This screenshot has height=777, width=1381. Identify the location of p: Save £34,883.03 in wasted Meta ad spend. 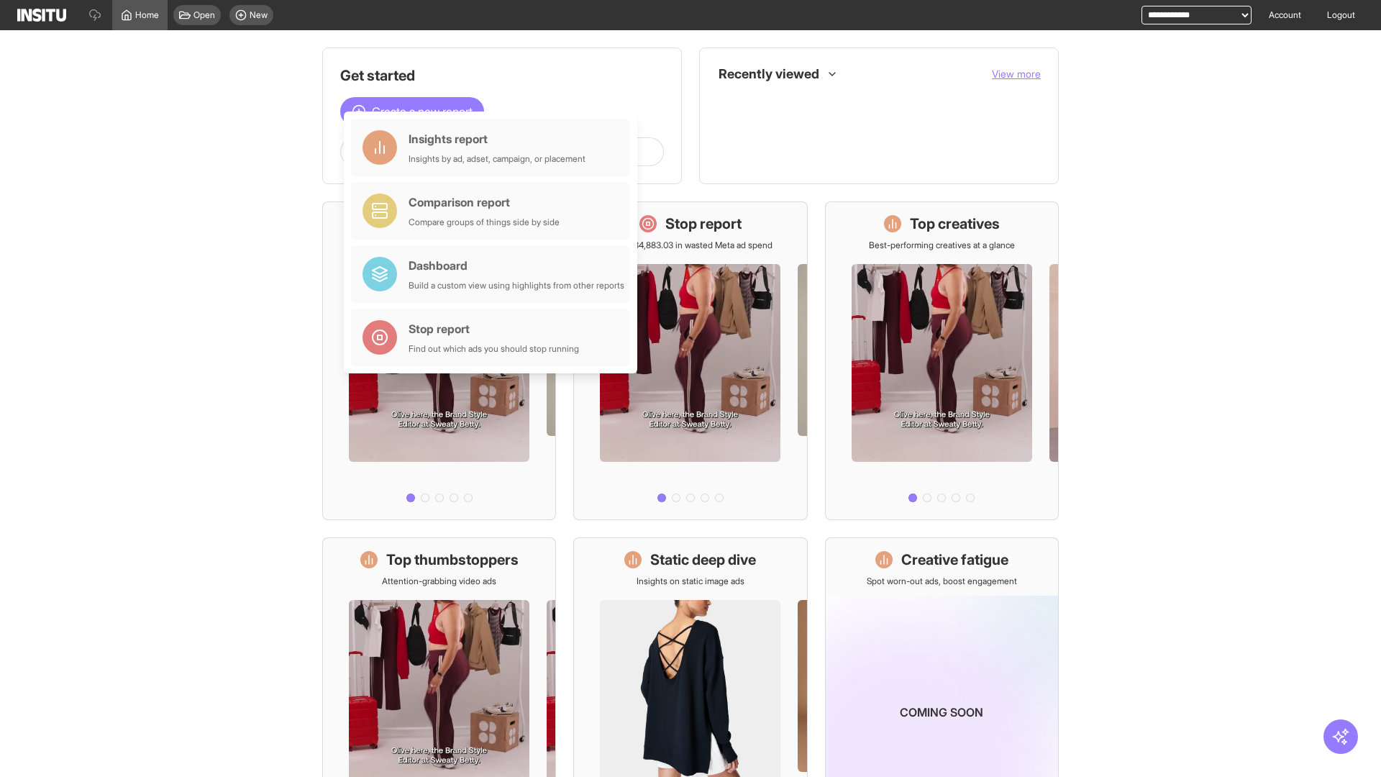
(690, 245).